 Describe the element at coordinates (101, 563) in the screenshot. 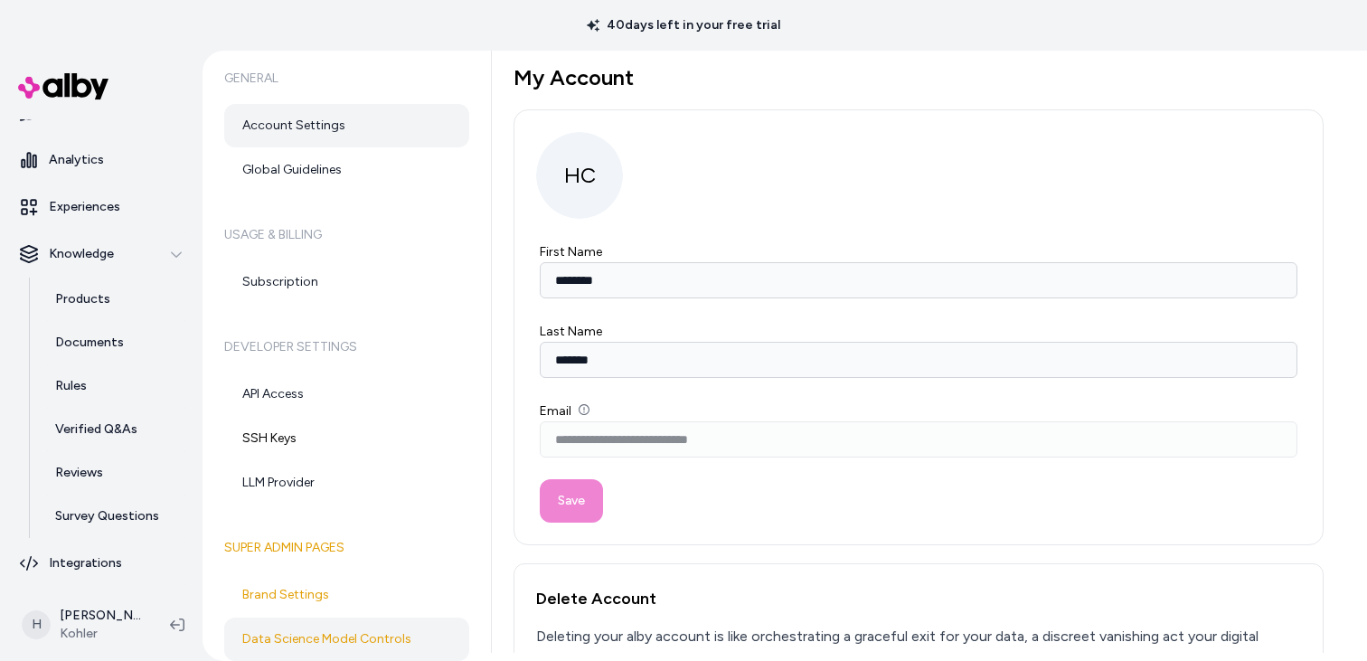

I see `a: Integrations` at that location.